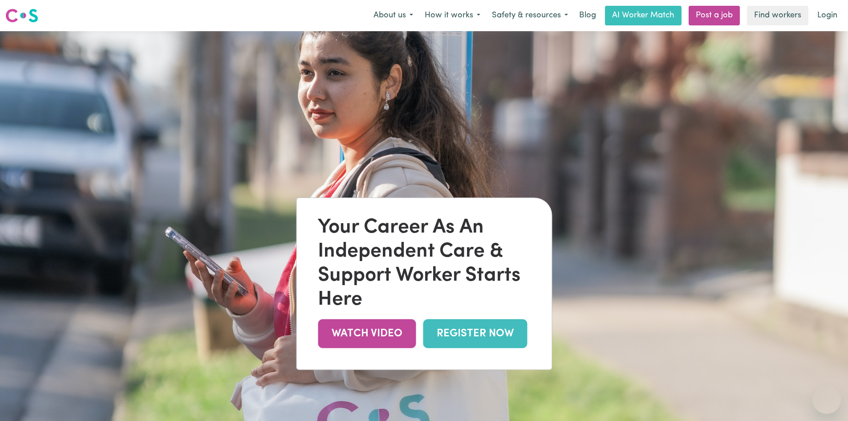 The height and width of the screenshot is (421, 848). Describe the element at coordinates (475, 333) in the screenshot. I see `a: REGISTER NOW` at that location.